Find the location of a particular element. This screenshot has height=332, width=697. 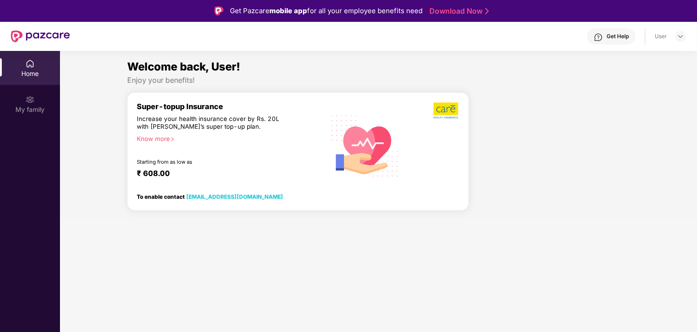

div: Enjoy your benefits! is located at coordinates (378, 80).